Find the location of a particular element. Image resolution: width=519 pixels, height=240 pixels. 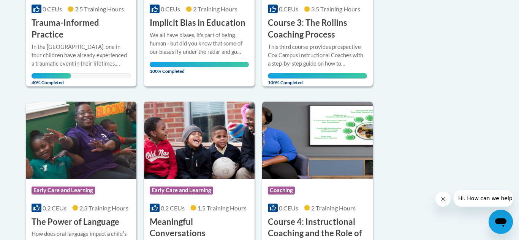

span: 1.5 Training Hours is located at coordinates (222, 208).